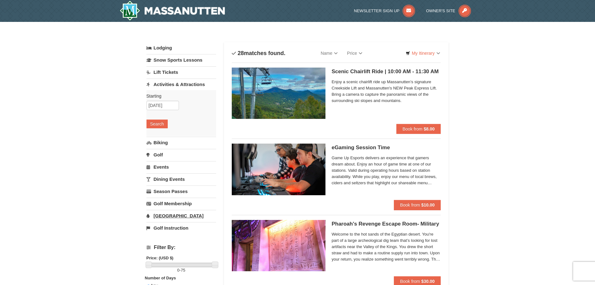 The image size is (595, 285). What do you see at coordinates (160, 257) in the screenshot?
I see `strong: Price: (USD $)` at bounding box center [160, 257].